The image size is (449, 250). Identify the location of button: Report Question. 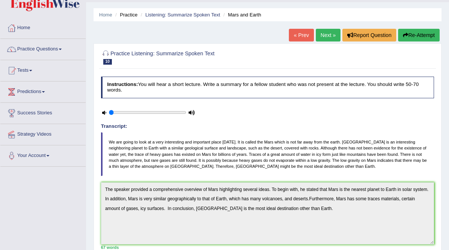
(369, 35).